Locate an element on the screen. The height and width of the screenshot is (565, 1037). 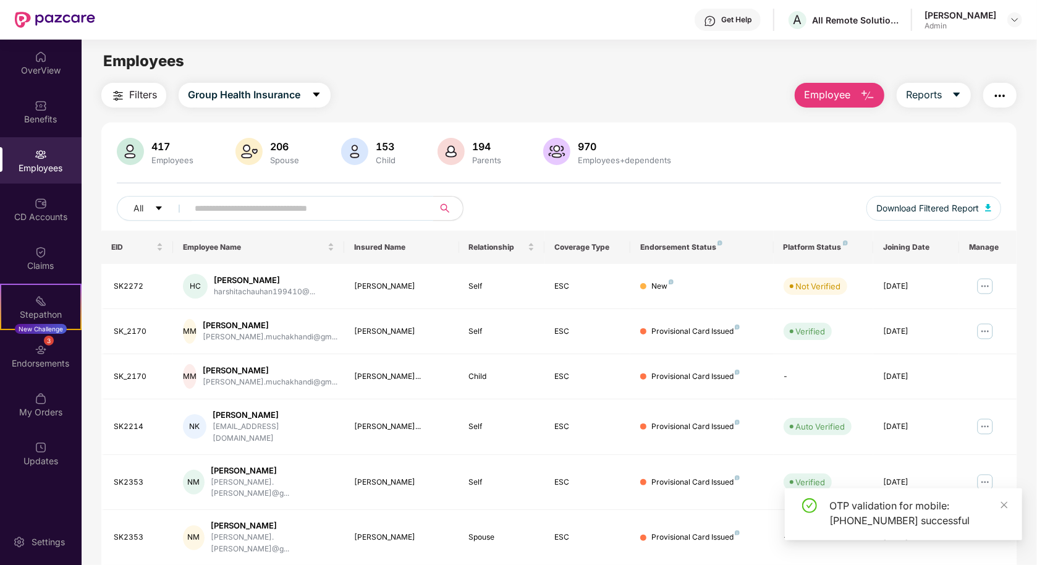
div: NM is located at coordinates (193, 538).